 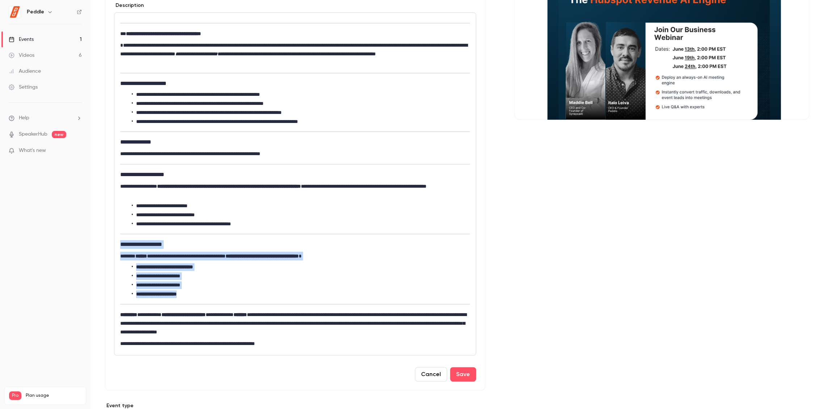 What do you see at coordinates (33, 134) in the screenshot?
I see `a: SpeakerHub` at bounding box center [33, 134].